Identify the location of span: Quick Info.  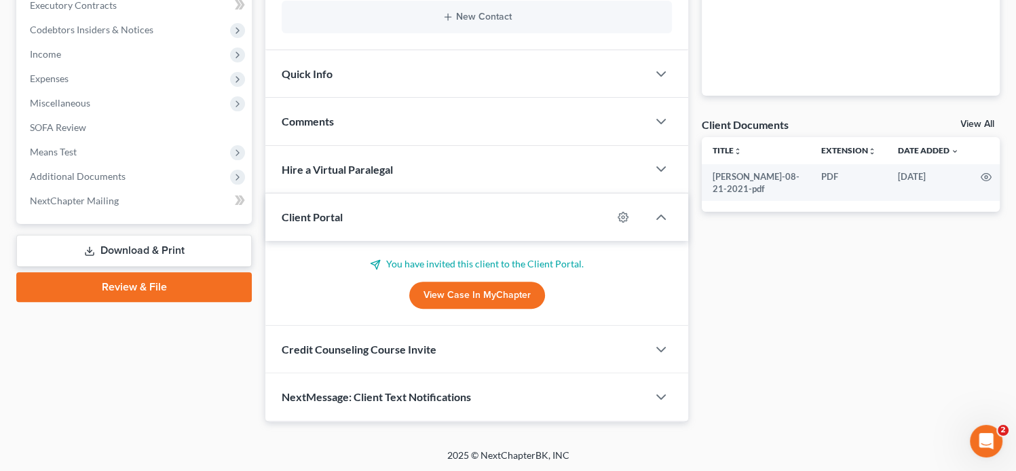
(307, 73).